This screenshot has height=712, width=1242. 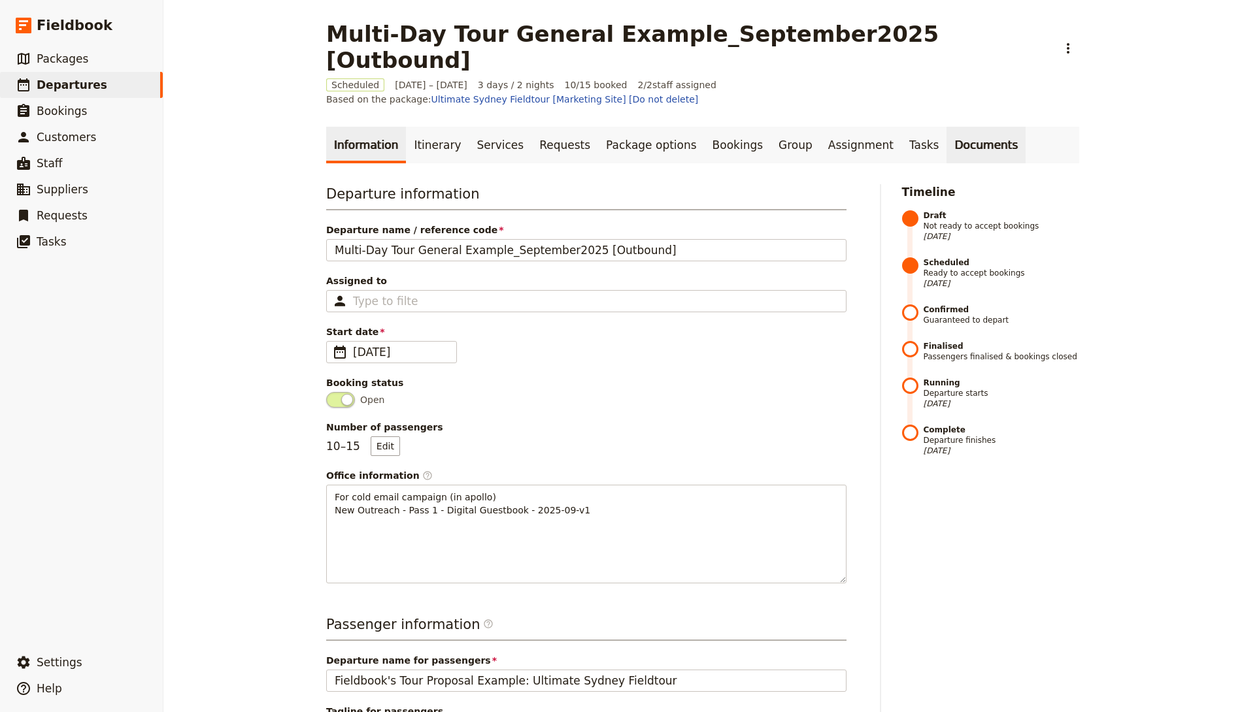 What do you see at coordinates (596, 85) in the screenshot?
I see `span: 10/15 booked` at bounding box center [596, 85].